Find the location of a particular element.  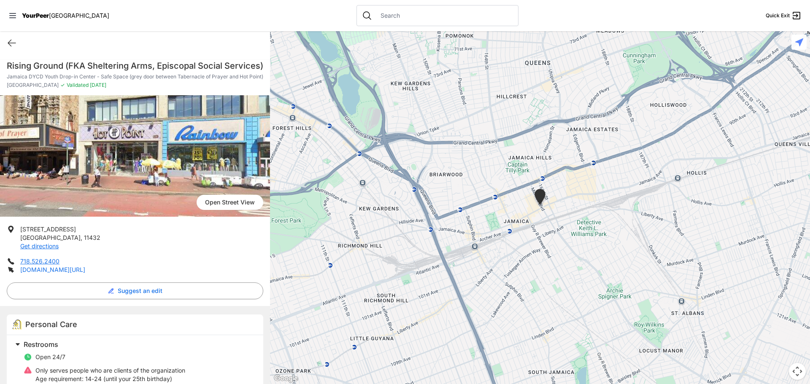

span: Validated is located at coordinates (78, 85).